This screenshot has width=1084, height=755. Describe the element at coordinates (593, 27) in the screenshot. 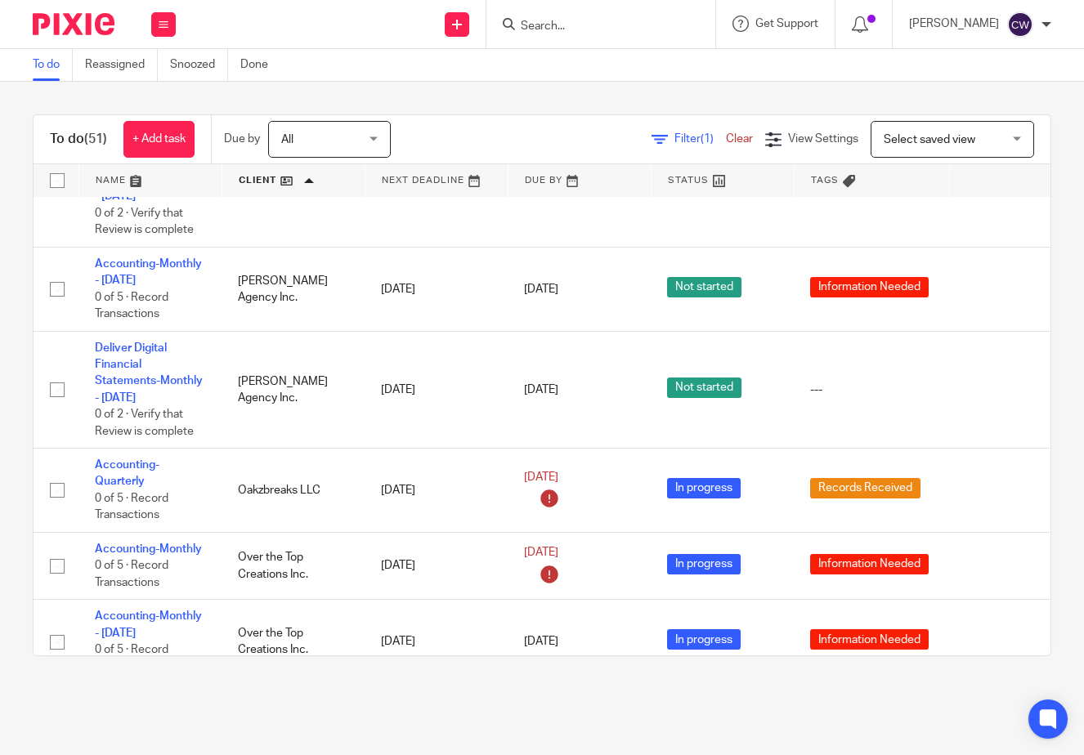

I see `input: Search` at that location.